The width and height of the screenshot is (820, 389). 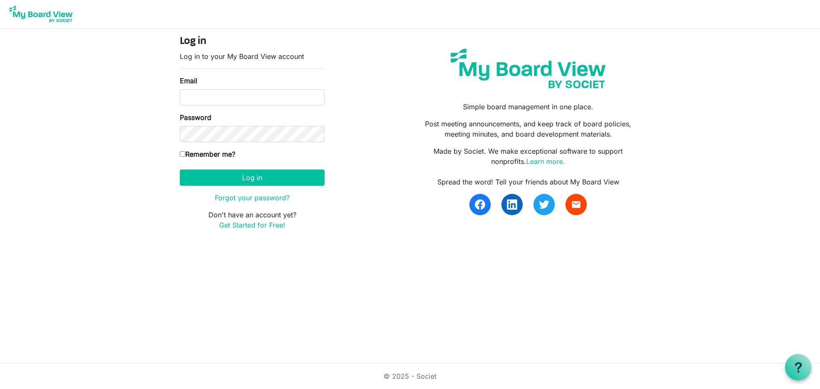 I want to click on label: Password, so click(x=196, y=117).